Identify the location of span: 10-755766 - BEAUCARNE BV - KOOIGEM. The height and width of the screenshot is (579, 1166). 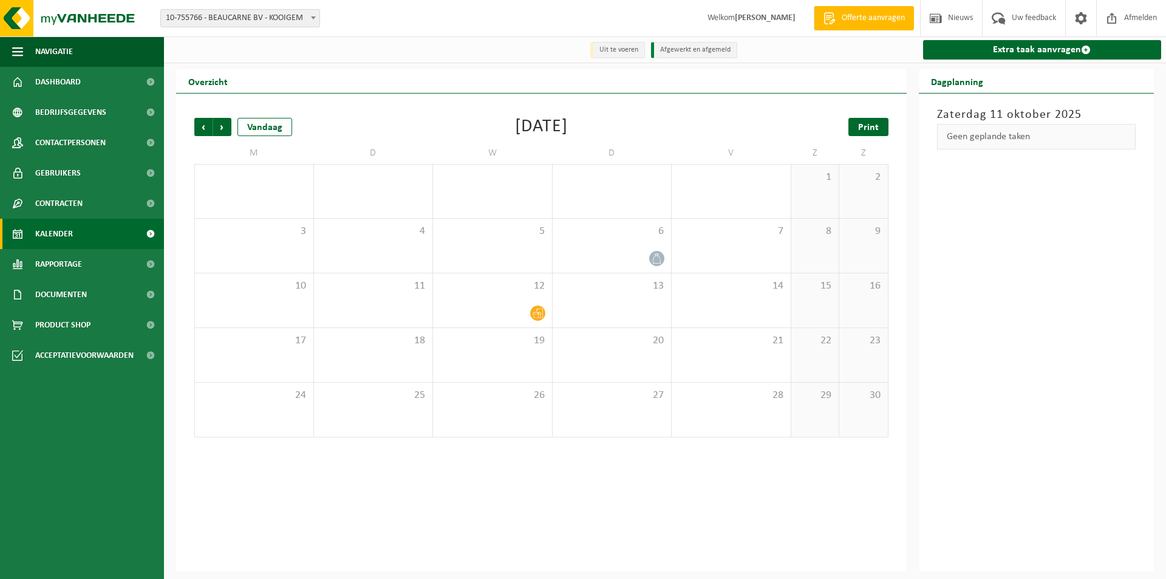
(240, 18).